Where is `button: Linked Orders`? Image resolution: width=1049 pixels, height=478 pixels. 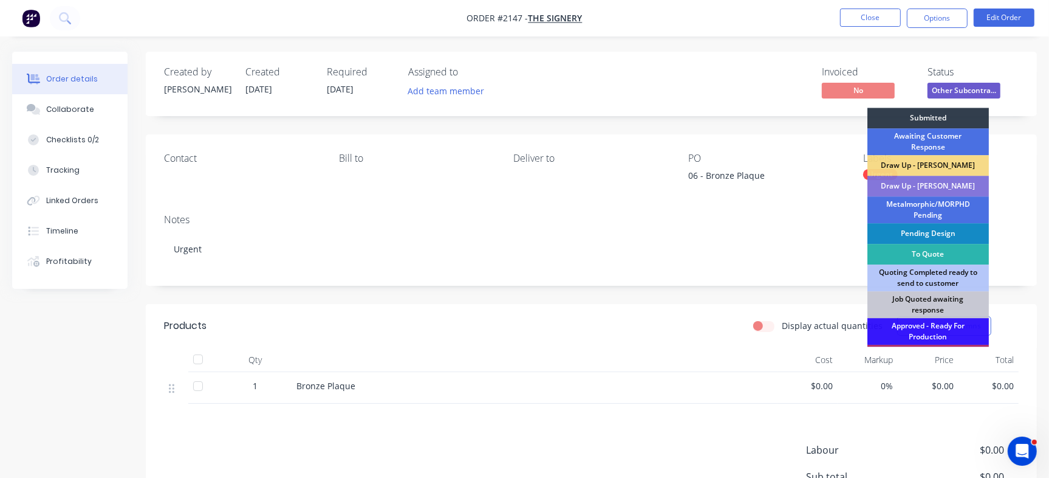 button: Linked Orders is located at coordinates (70, 201).